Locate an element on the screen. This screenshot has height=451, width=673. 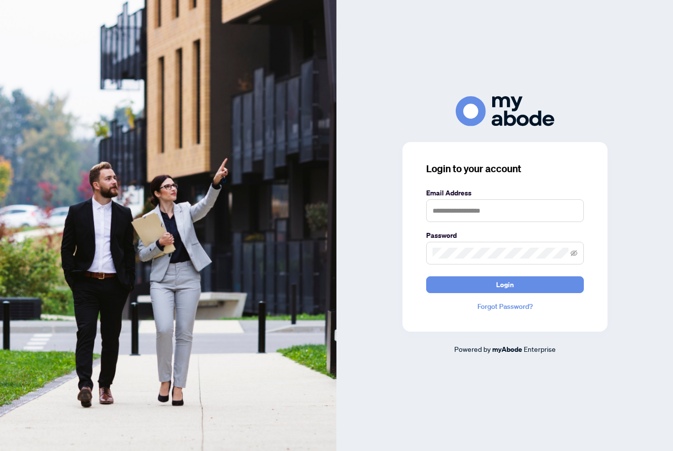
label: Password is located at coordinates (505, 235).